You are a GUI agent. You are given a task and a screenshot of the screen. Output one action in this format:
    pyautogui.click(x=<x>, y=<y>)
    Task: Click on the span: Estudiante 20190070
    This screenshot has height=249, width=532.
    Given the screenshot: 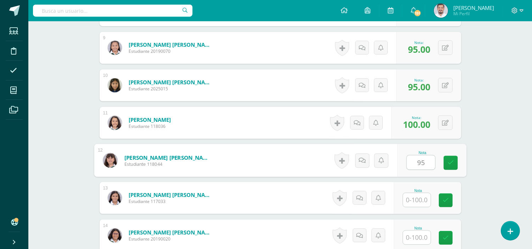 What is the action you would take?
    pyautogui.click(x=171, y=51)
    